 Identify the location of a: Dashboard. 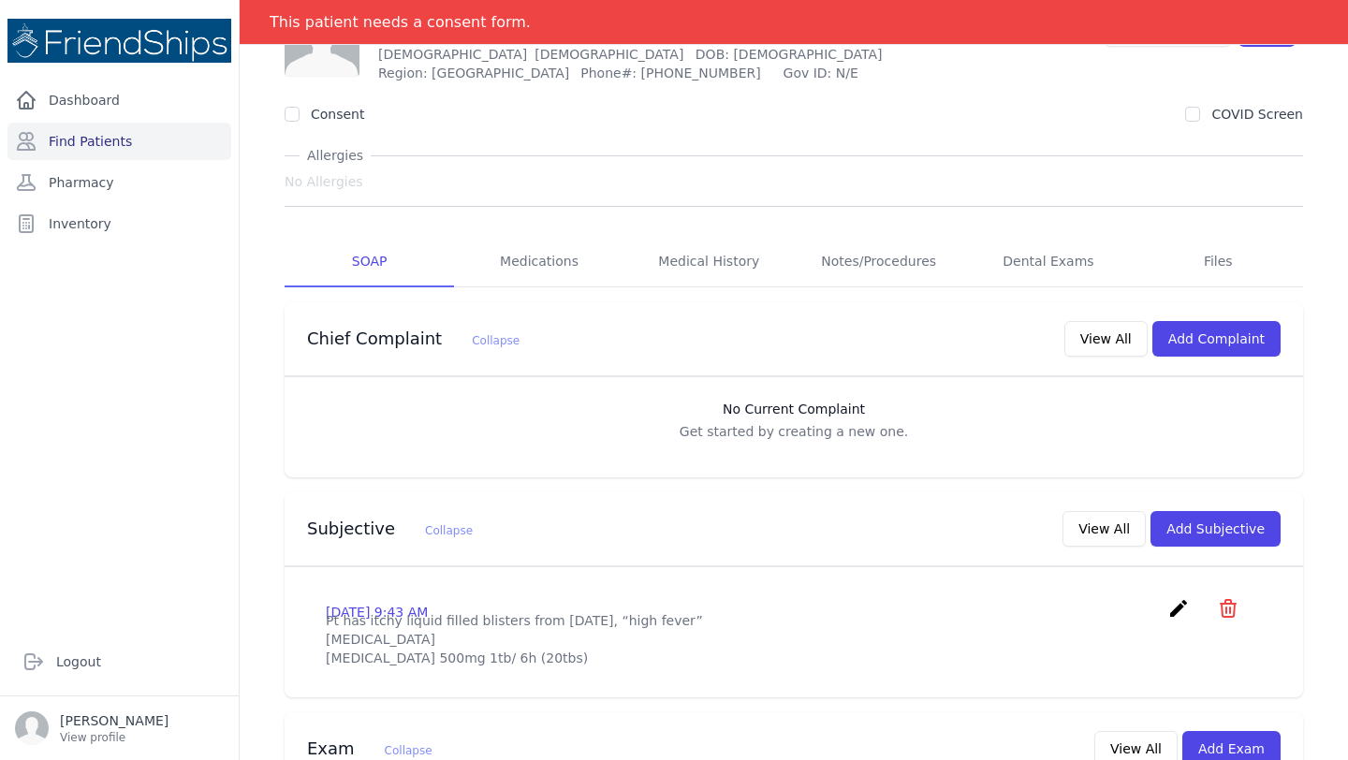
(119, 100).